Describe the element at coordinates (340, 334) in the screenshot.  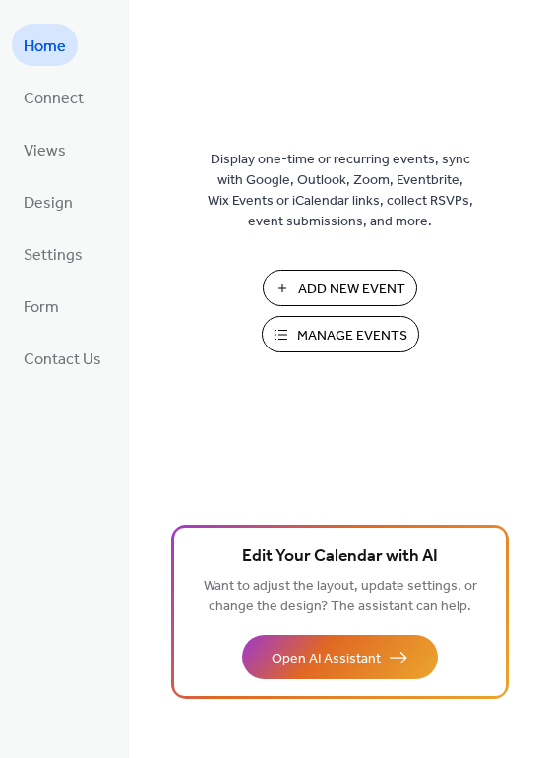
I see `button: Manage Events` at that location.